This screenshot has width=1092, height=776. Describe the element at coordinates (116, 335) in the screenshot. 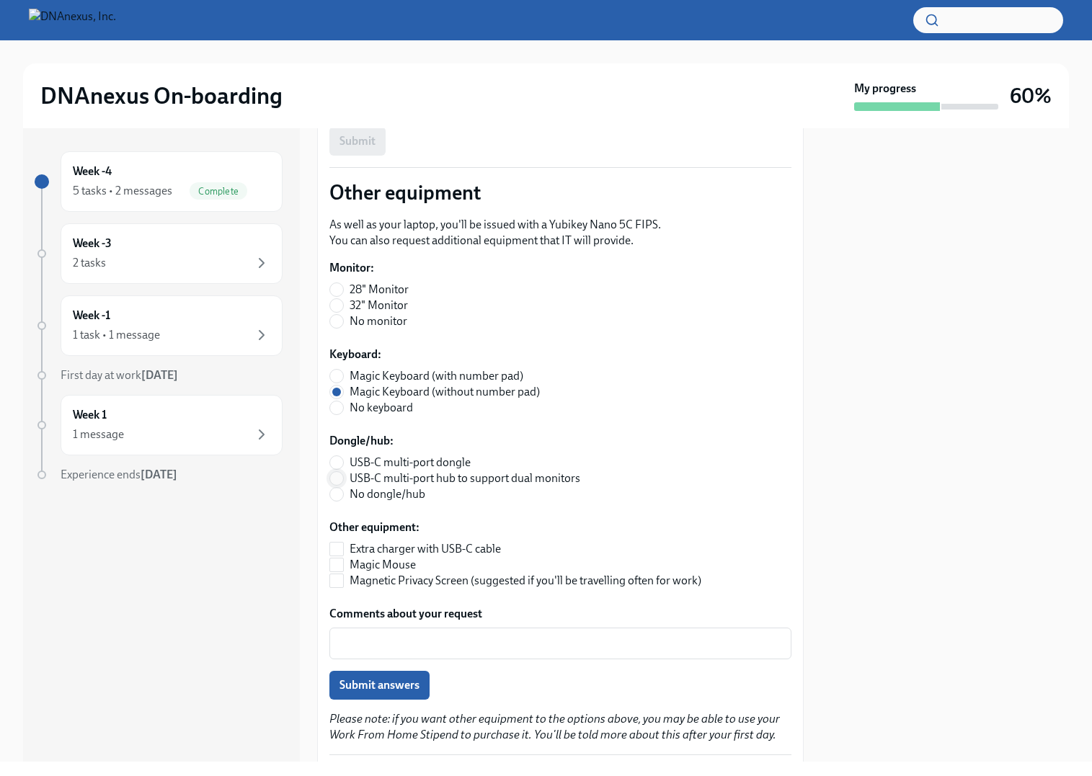

I see `div: 1 task • 1 message` at that location.